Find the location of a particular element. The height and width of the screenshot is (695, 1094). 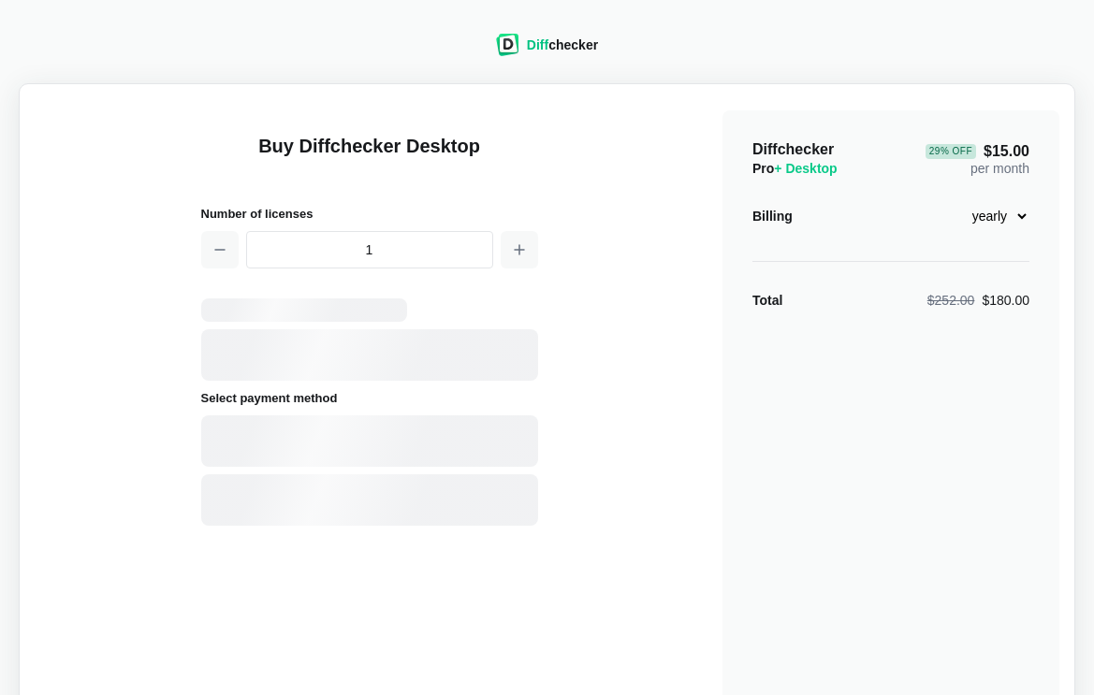

strong: Total is located at coordinates (767, 300).